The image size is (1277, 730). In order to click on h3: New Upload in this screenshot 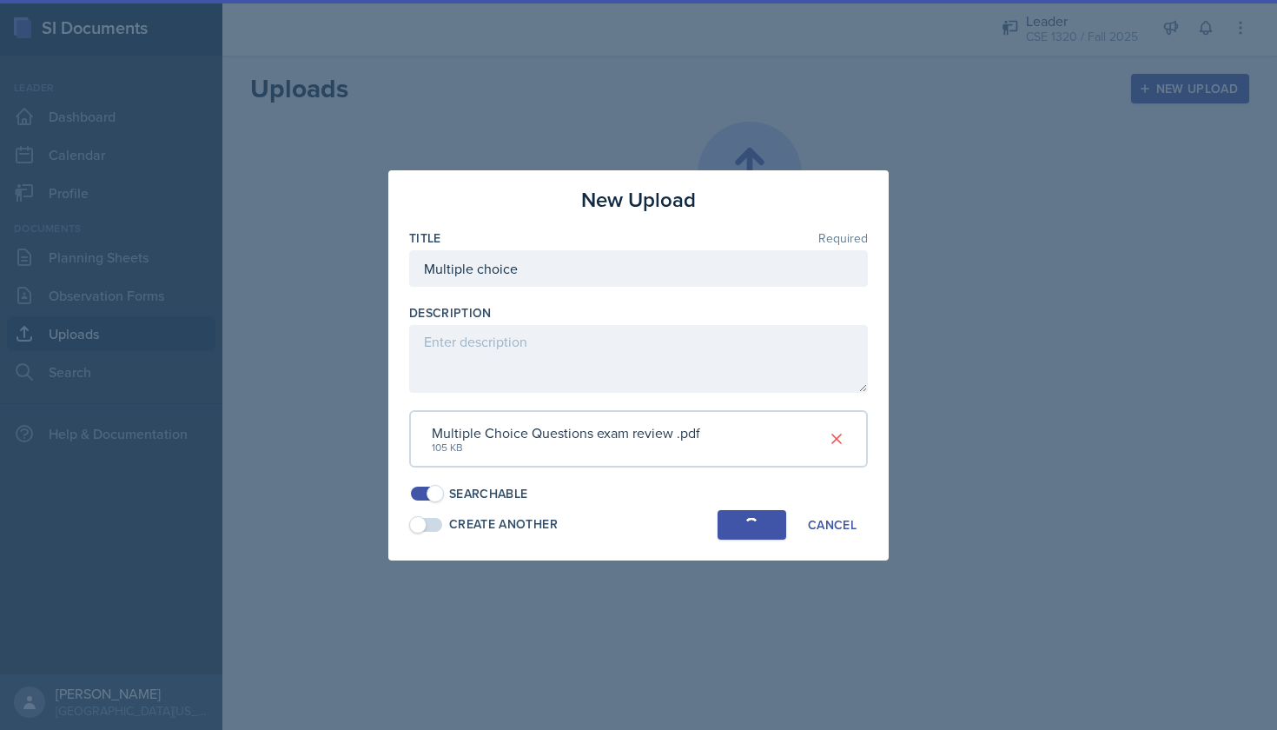, I will do `click(638, 200)`.